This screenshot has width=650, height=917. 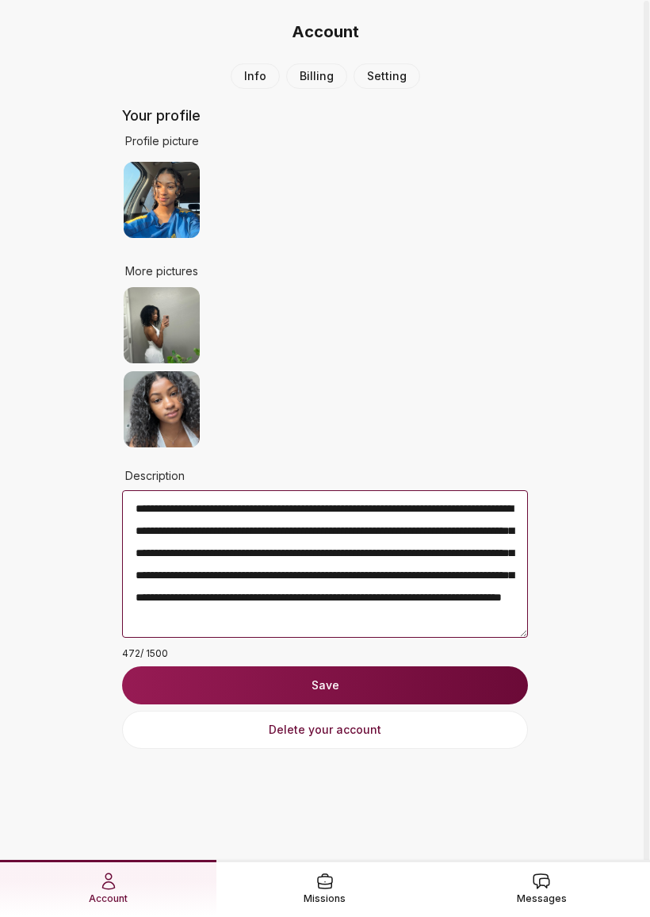 What do you see at coordinates (316, 76) in the screenshot?
I see `a: Billing` at bounding box center [316, 76].